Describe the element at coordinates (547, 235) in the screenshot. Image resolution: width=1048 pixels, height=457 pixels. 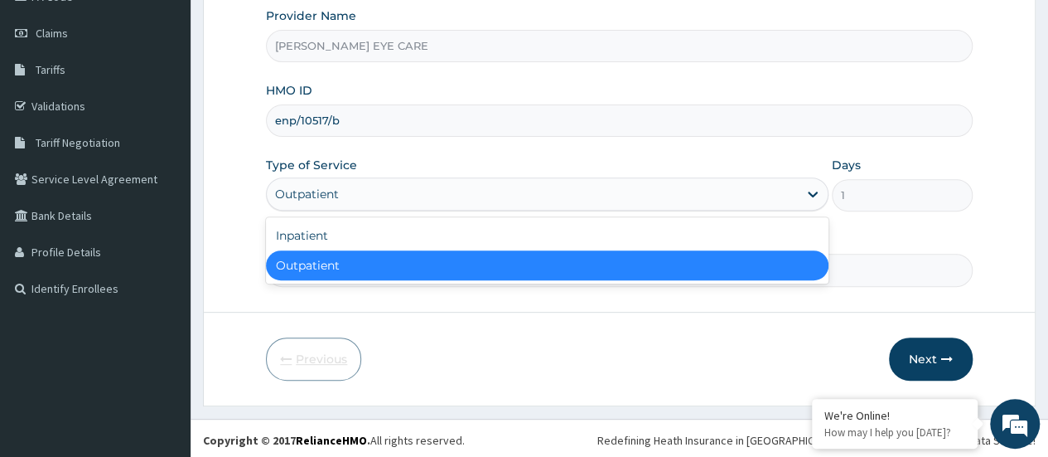
I see `div: Inpatient` at that location.